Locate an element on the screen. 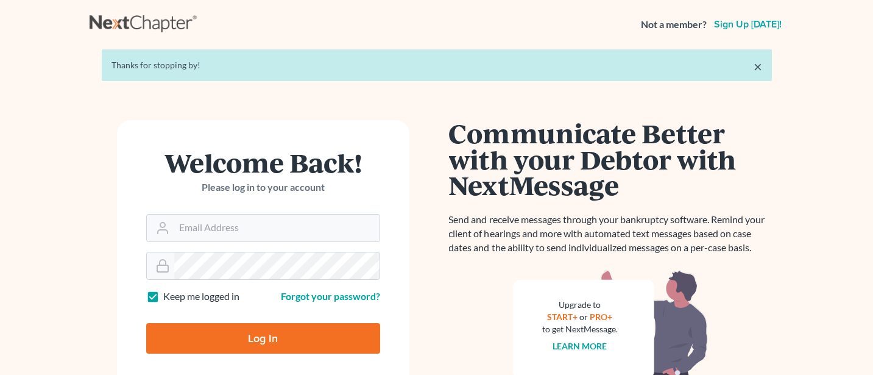  div: Upgrade to is located at coordinates (580, 305).